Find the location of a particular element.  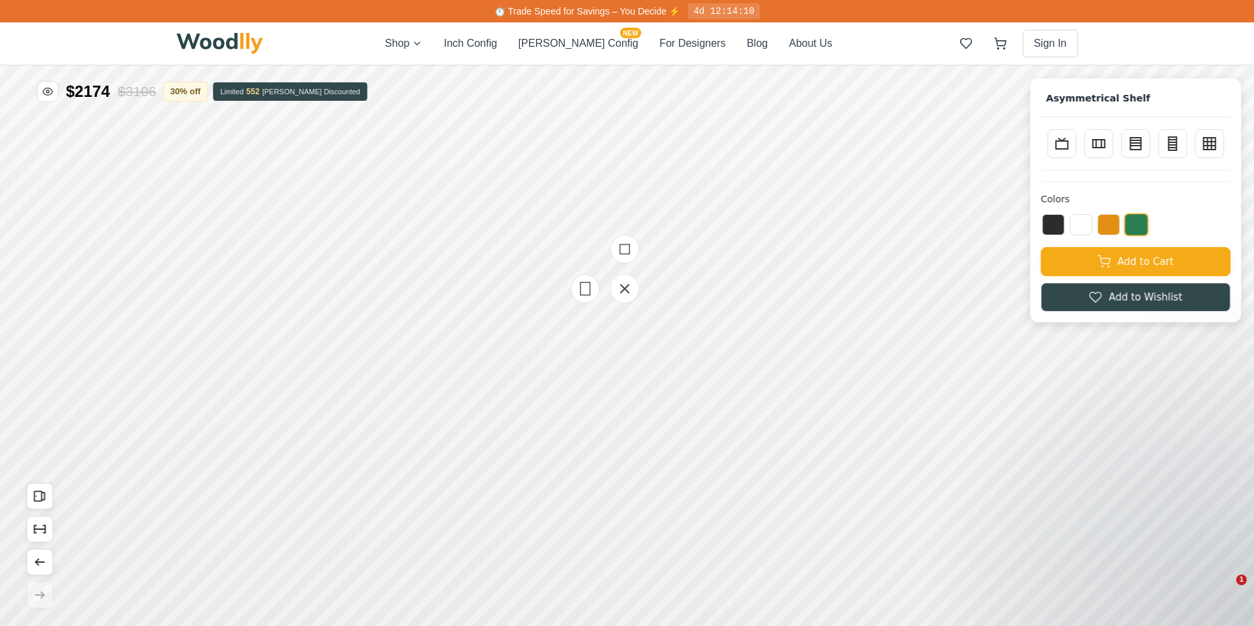

button: Add to Cart is located at coordinates (1135, 196).